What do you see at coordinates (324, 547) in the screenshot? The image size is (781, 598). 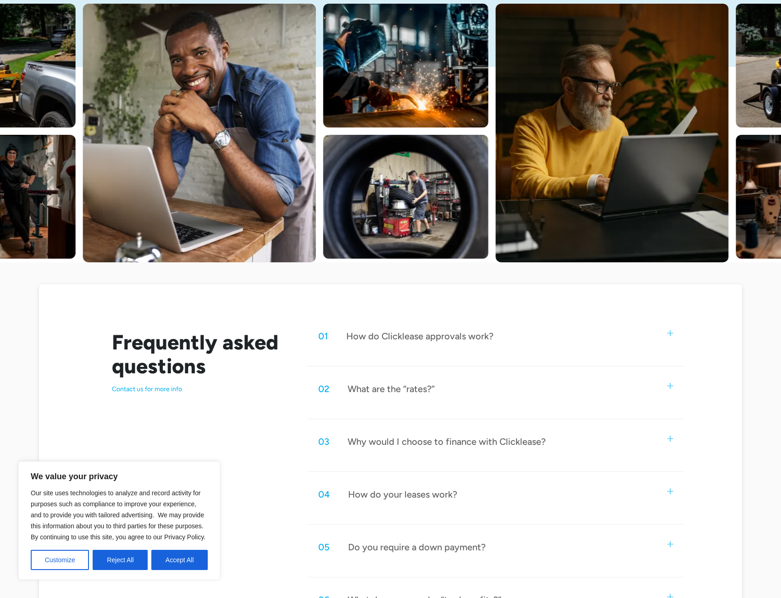 I see `div: 05` at bounding box center [324, 547].